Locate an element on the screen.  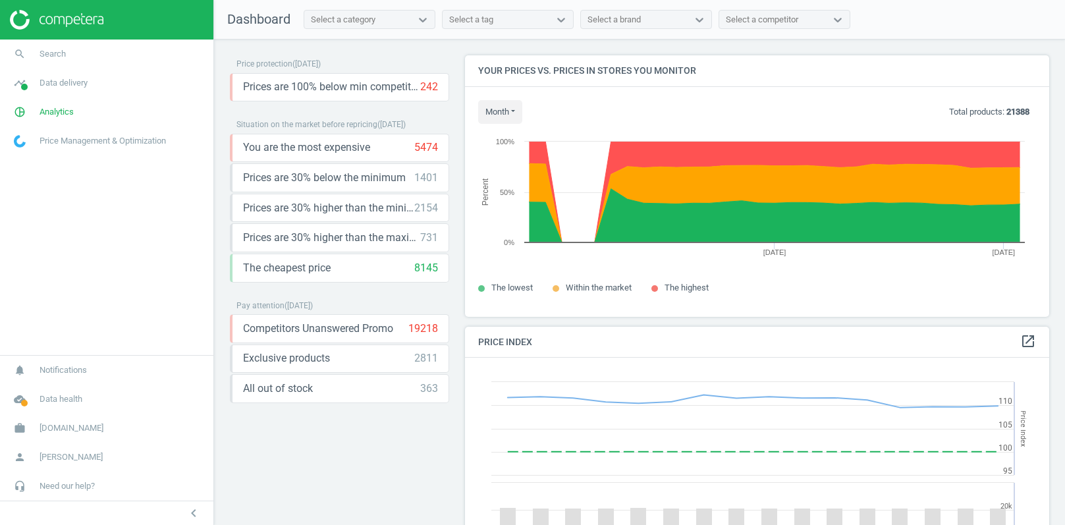
i: notifications is located at coordinates (20, 370).